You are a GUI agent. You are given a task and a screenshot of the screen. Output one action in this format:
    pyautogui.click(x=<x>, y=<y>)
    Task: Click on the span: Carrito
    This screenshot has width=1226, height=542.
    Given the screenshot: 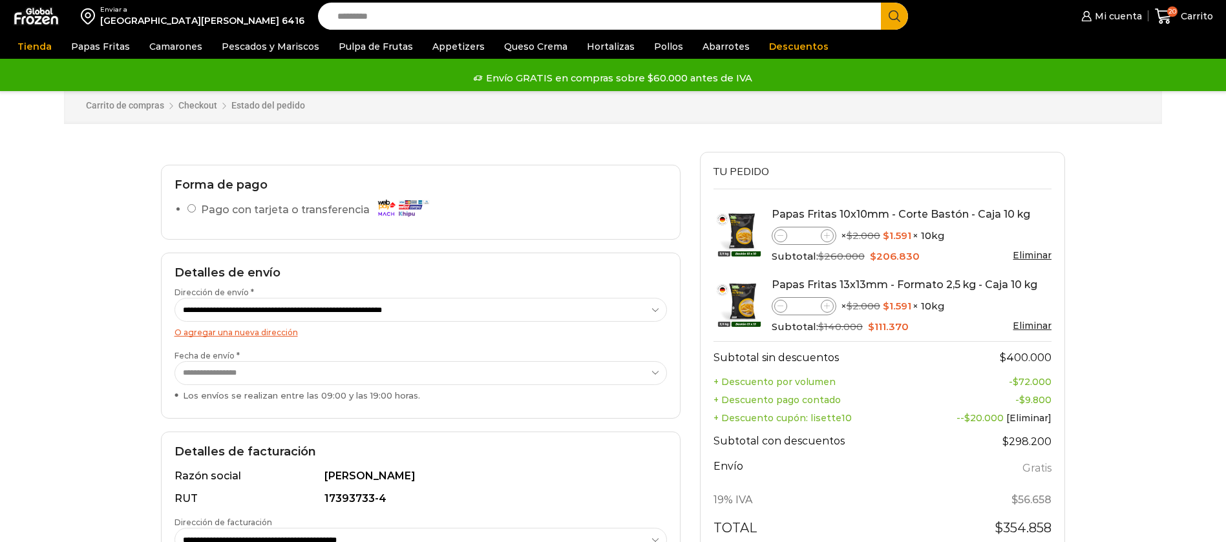 What is the action you would take?
    pyautogui.click(x=1195, y=16)
    